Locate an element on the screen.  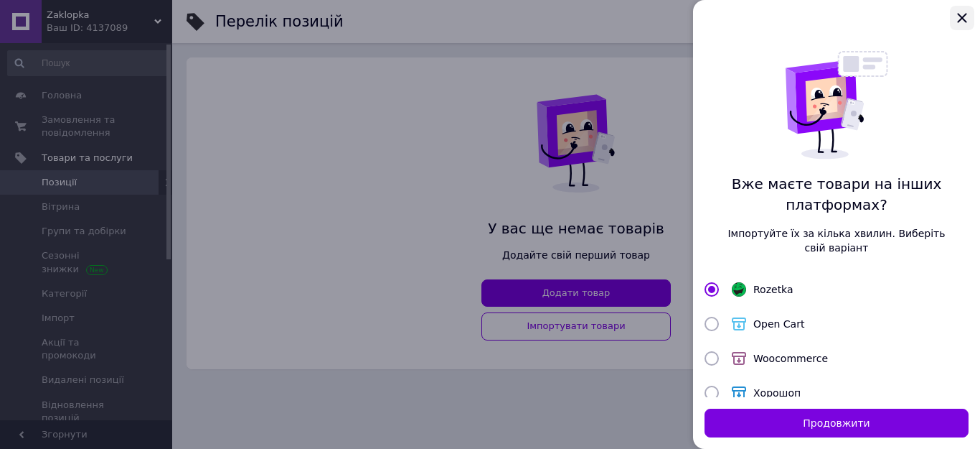
button: Продовжити is located at coordinates (837, 423).